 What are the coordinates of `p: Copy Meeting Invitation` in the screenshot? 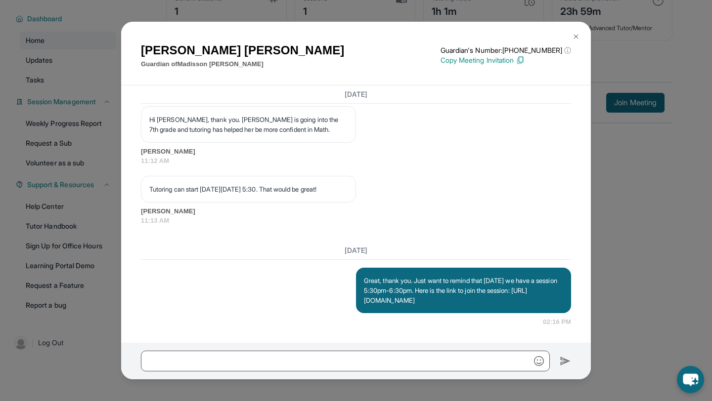 It's located at (505, 60).